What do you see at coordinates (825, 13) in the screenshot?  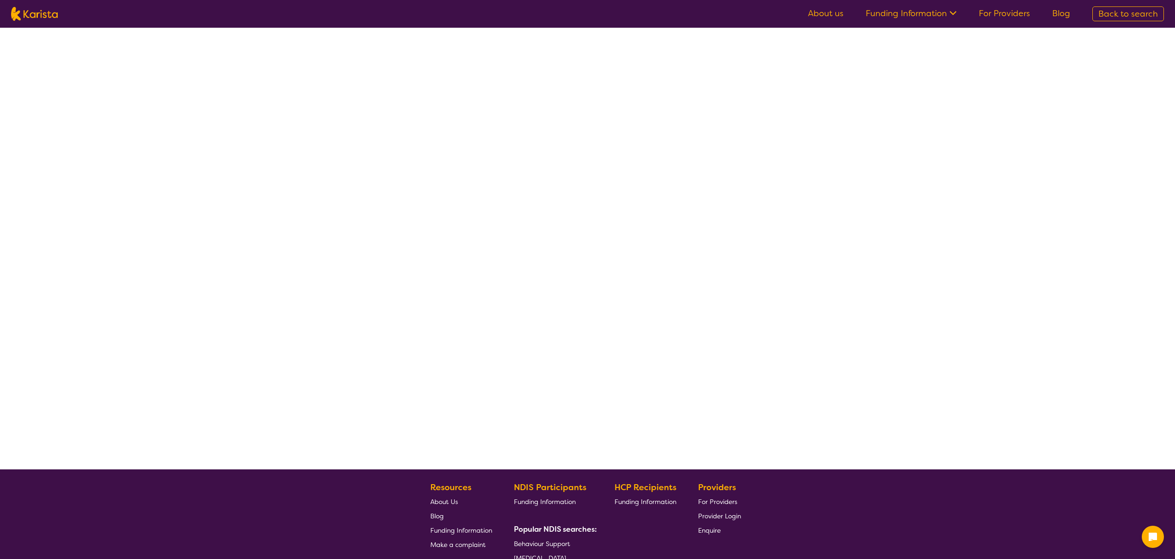 I see `a: About us` at bounding box center [825, 13].